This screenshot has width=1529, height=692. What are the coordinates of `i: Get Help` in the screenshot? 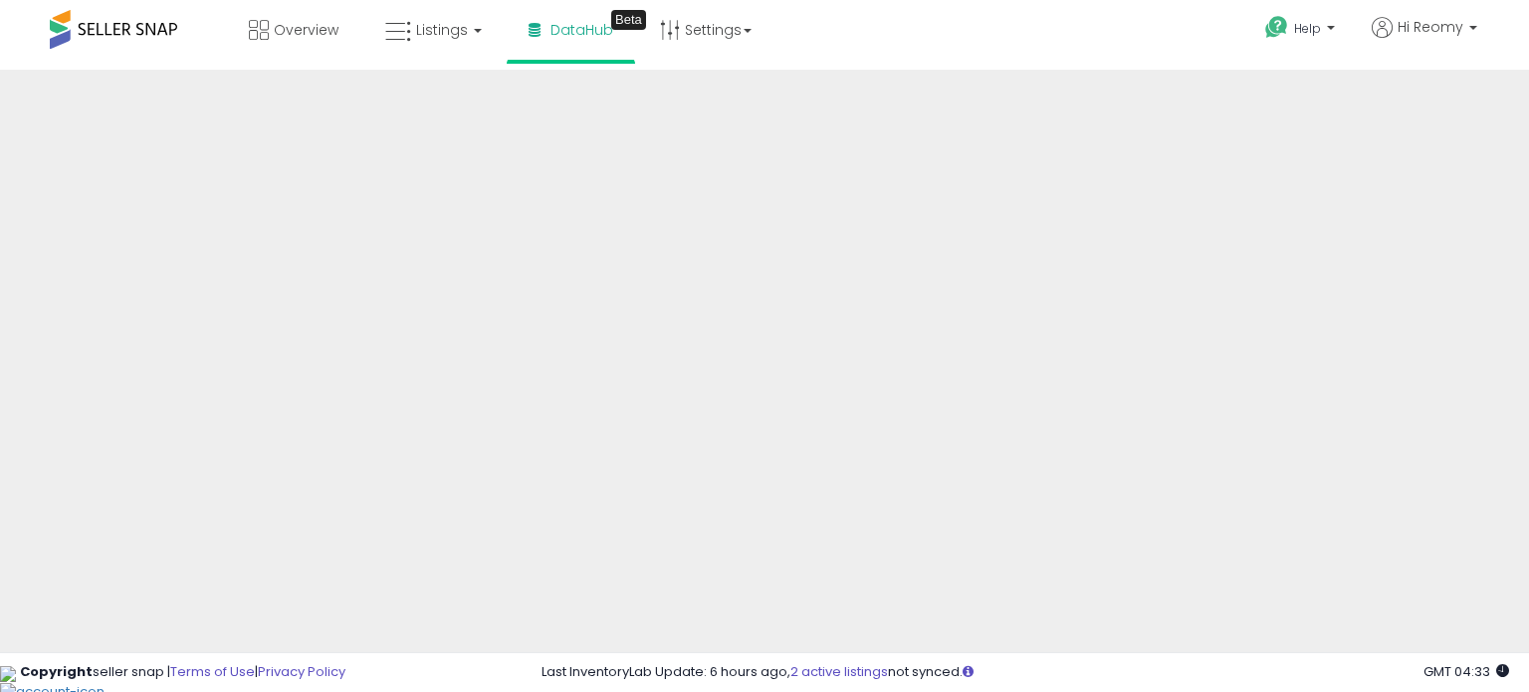 It's located at (1276, 27).